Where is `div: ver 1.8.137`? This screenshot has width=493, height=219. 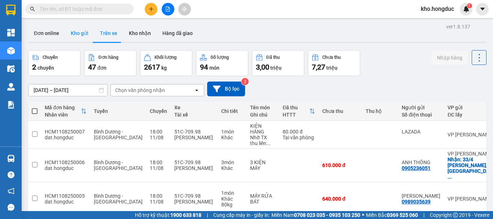
div: ver 1.8.137 is located at coordinates (458, 27).